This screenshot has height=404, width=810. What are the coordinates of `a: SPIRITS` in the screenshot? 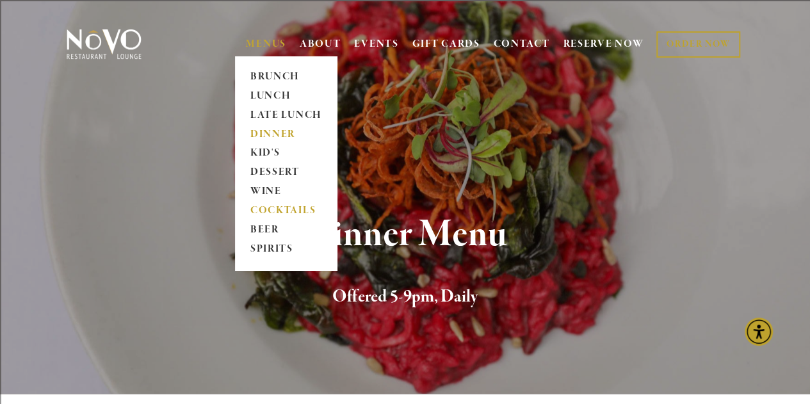 It's located at (286, 250).